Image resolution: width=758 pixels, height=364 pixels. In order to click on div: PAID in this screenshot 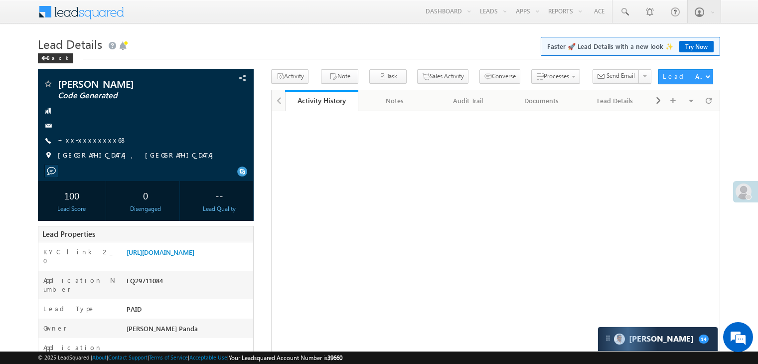, I will do `click(188, 311)`.